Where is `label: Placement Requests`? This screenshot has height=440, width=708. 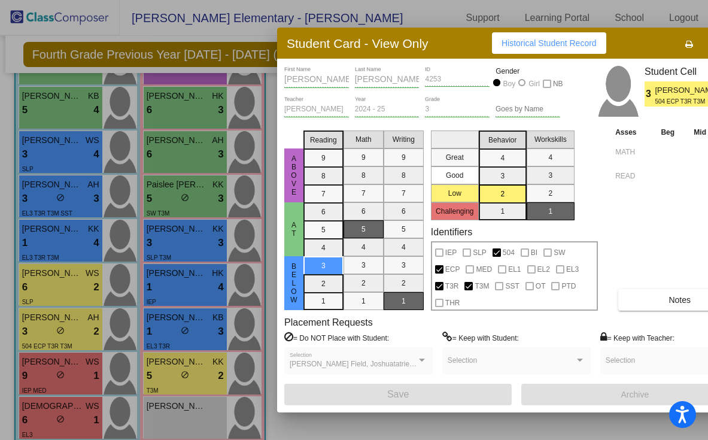
label: Placement Requests is located at coordinates (329, 322).